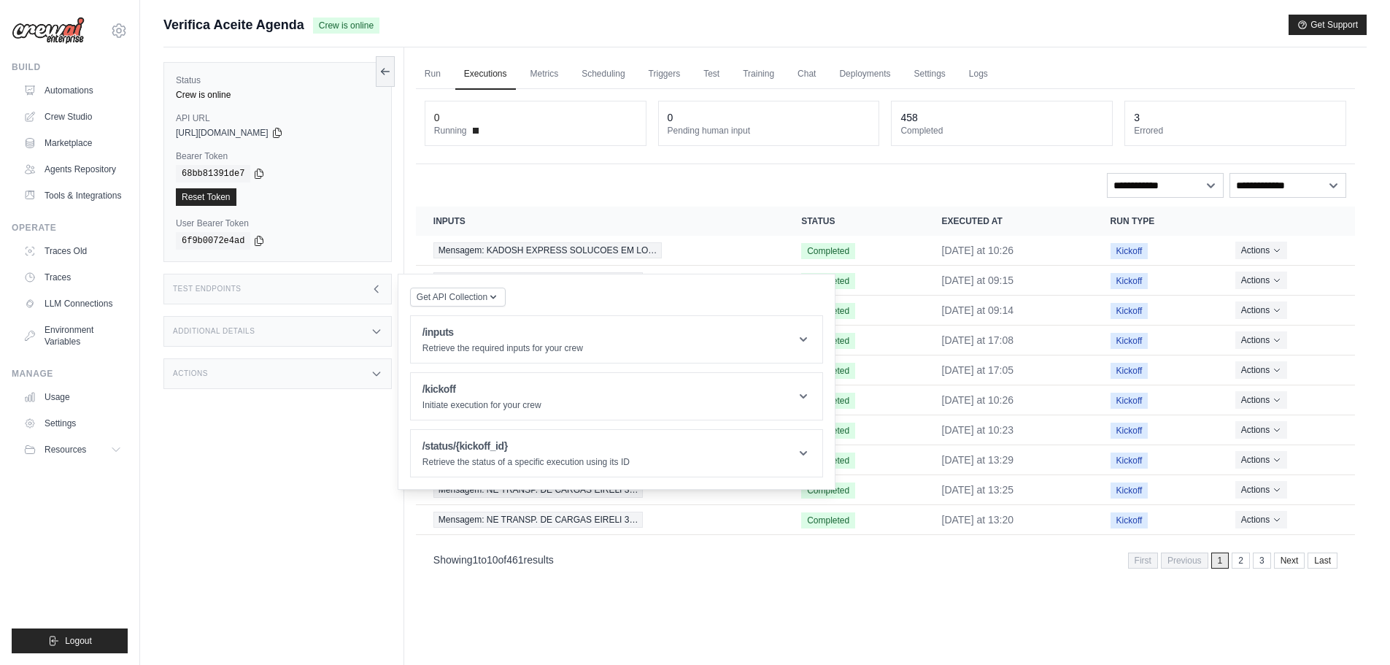  What do you see at coordinates (665, 74) in the screenshot?
I see `a: Triggers` at bounding box center [665, 74].